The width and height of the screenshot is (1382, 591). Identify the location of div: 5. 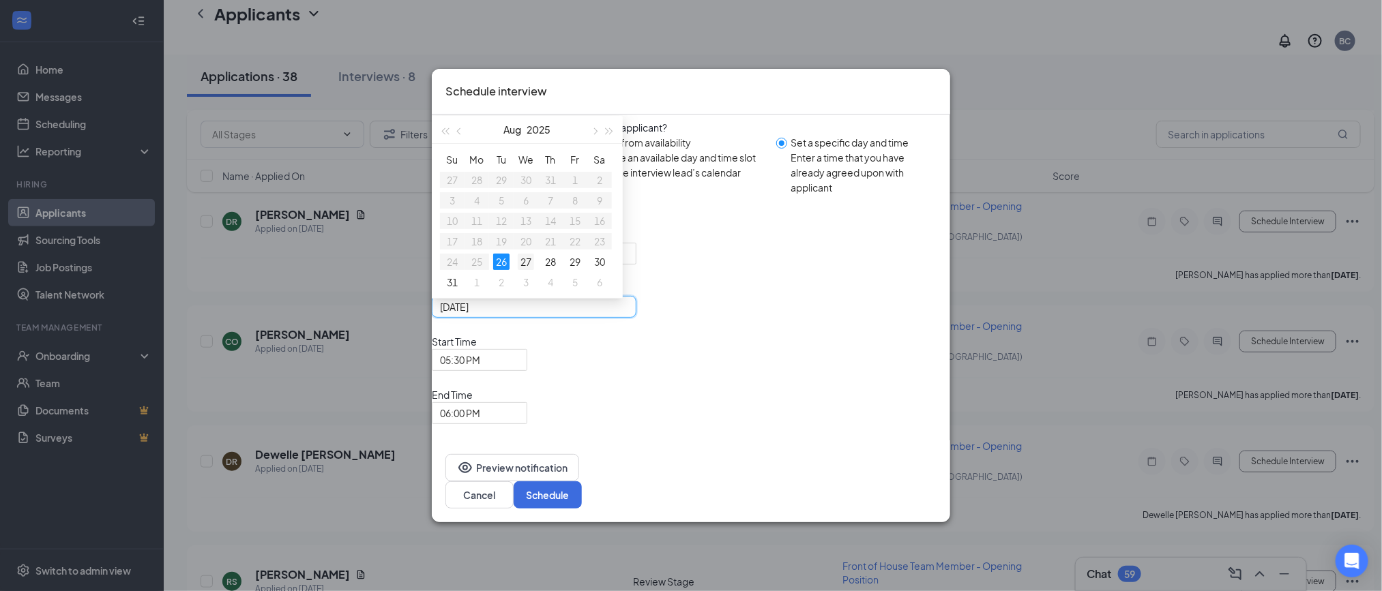
(575, 282).